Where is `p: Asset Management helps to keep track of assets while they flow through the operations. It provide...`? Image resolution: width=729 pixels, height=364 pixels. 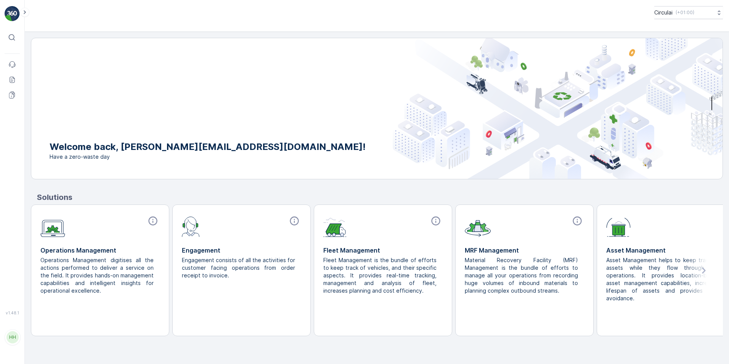
p: Asset Management helps to keep track of assets while they flow through the operations. It provide... is located at coordinates (662, 279).